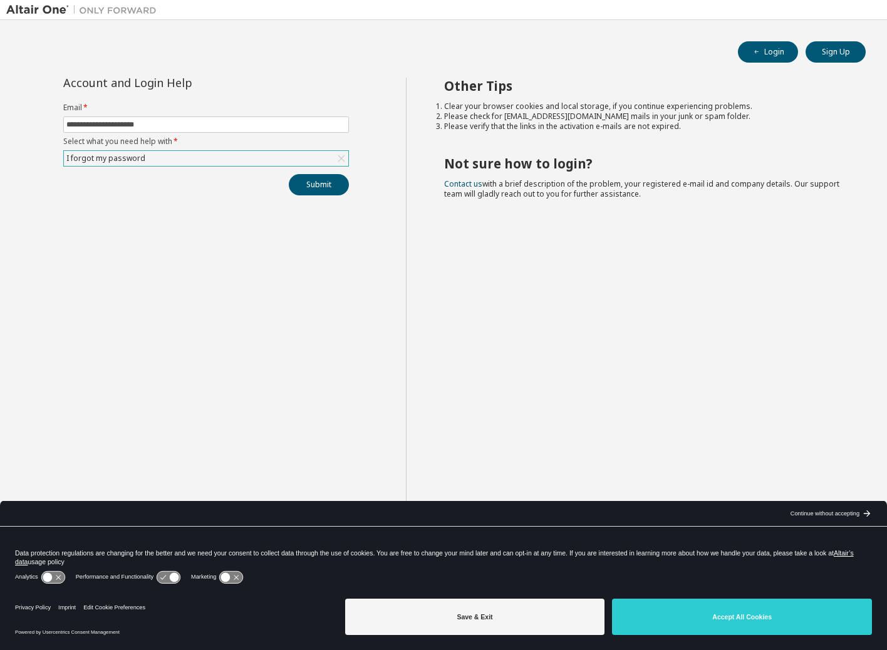 The height and width of the screenshot is (650, 887). Describe the element at coordinates (177, 83) in the screenshot. I see `div: Account and Login Help` at that location.